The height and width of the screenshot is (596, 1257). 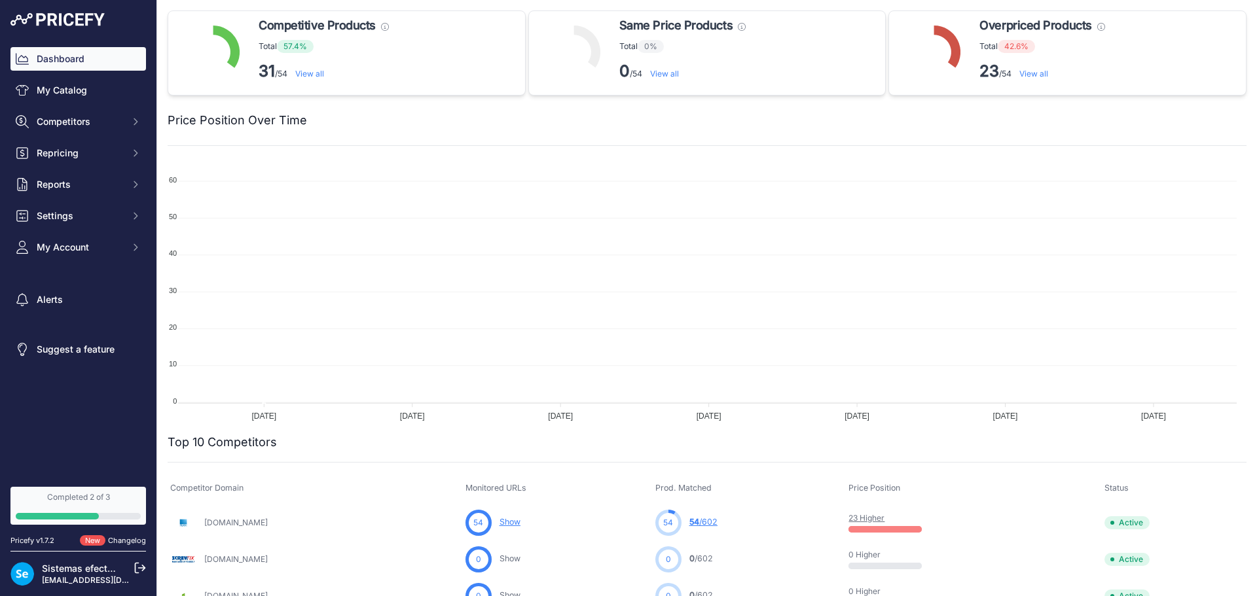 I want to click on span: Competitive Products, so click(x=317, y=26).